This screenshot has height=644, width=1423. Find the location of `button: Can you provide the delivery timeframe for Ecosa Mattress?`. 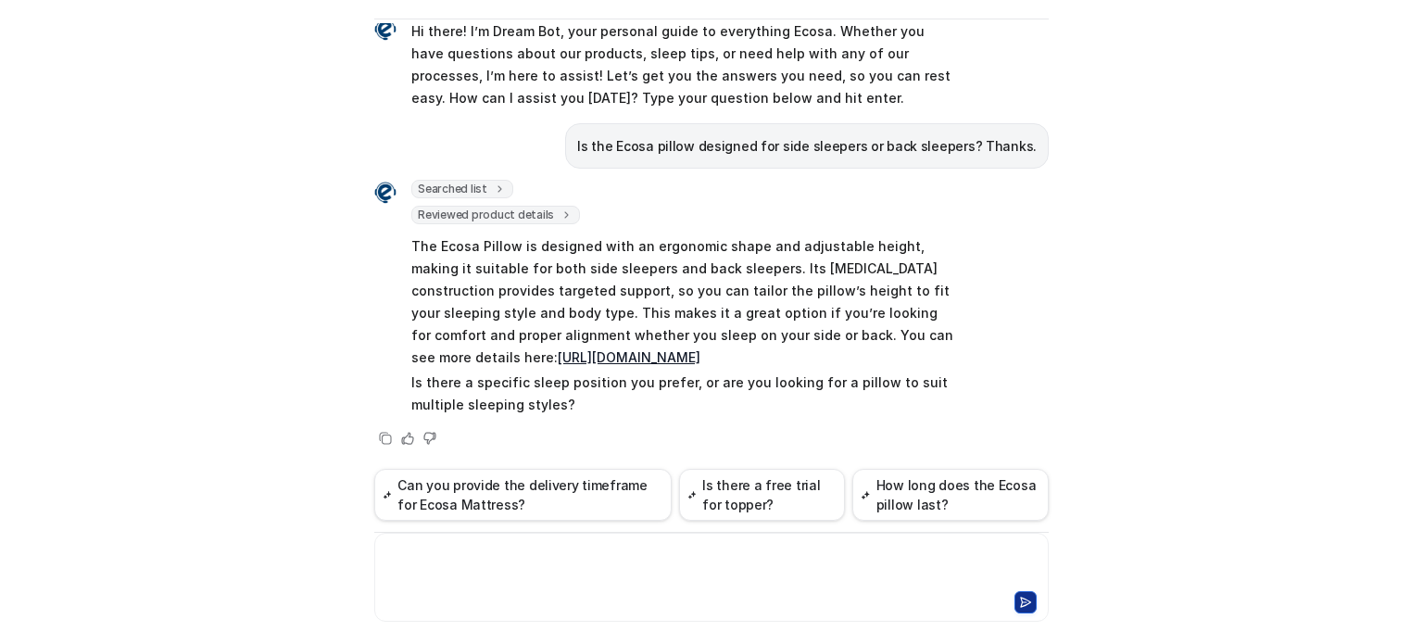

button: Can you provide the delivery timeframe for Ecosa Mattress? is located at coordinates (523, 495).